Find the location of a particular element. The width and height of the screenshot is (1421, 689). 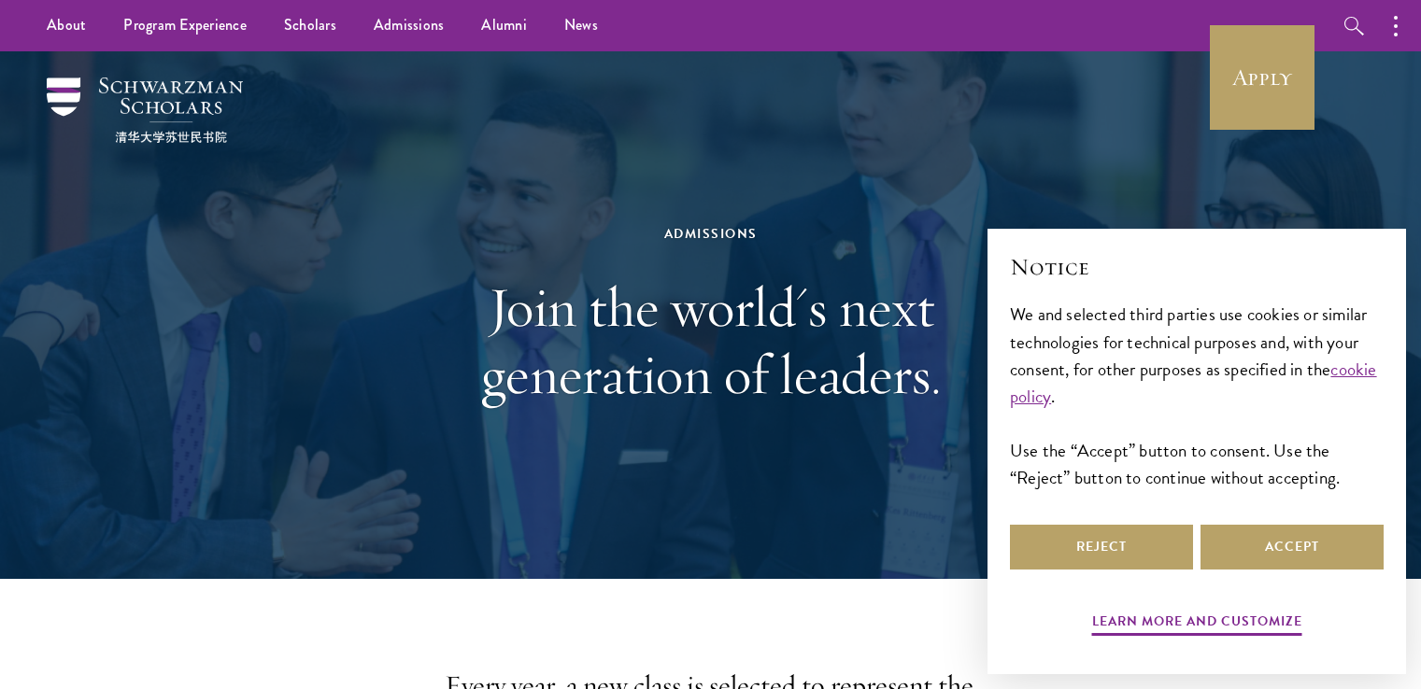

div: We and selected third parties use cookies or similar technologies for technical purposes and, wit... is located at coordinates (1196, 395).